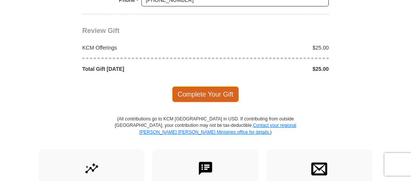 The image size is (411, 181). I want to click on span: Complete Your Gift, so click(205, 94).